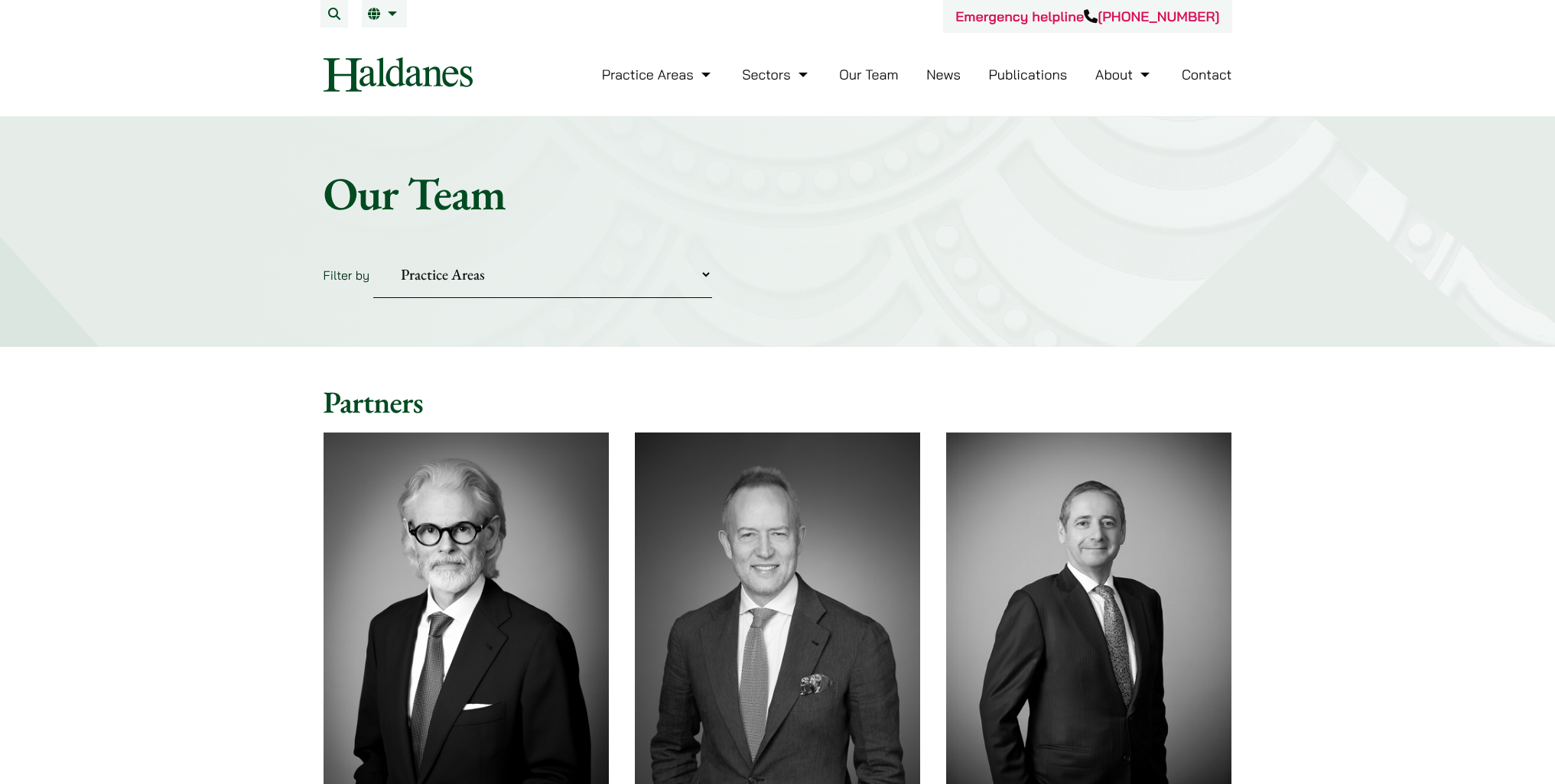 Image resolution: width=1555 pixels, height=784 pixels. I want to click on a: Practice Areas, so click(658, 74).